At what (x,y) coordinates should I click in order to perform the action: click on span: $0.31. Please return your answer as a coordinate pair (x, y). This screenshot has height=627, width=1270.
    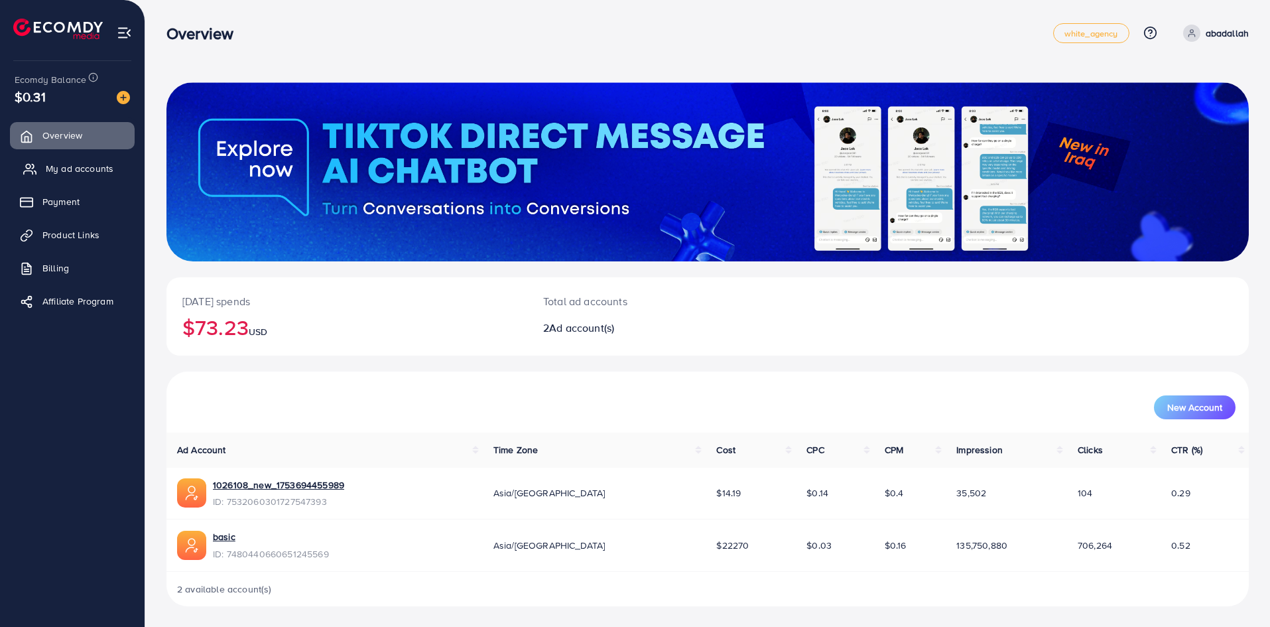
    Looking at the image, I should click on (30, 96).